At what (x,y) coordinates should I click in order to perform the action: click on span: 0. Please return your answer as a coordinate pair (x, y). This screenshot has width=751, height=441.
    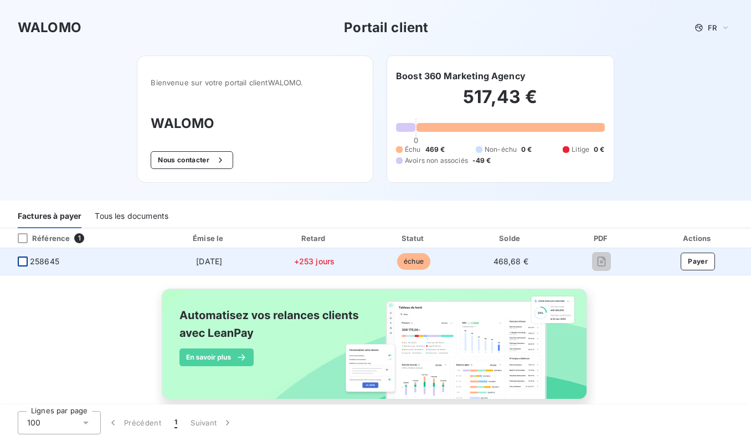
    Looking at the image, I should click on (416, 140).